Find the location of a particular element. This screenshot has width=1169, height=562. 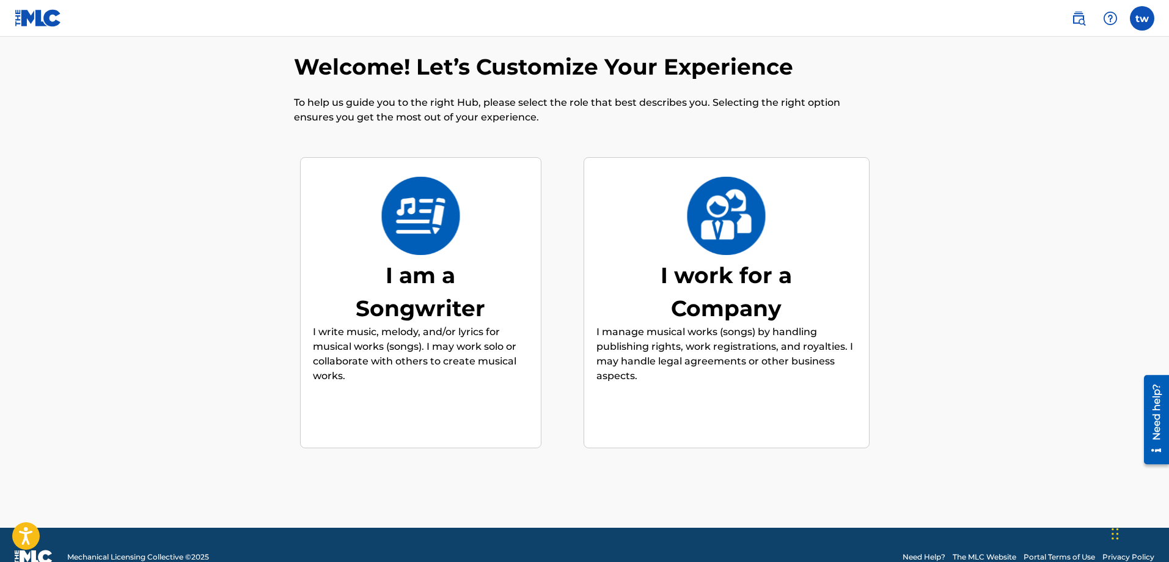

h2: Welcome! Let’s Customize Your Experience is located at coordinates (546, 67).